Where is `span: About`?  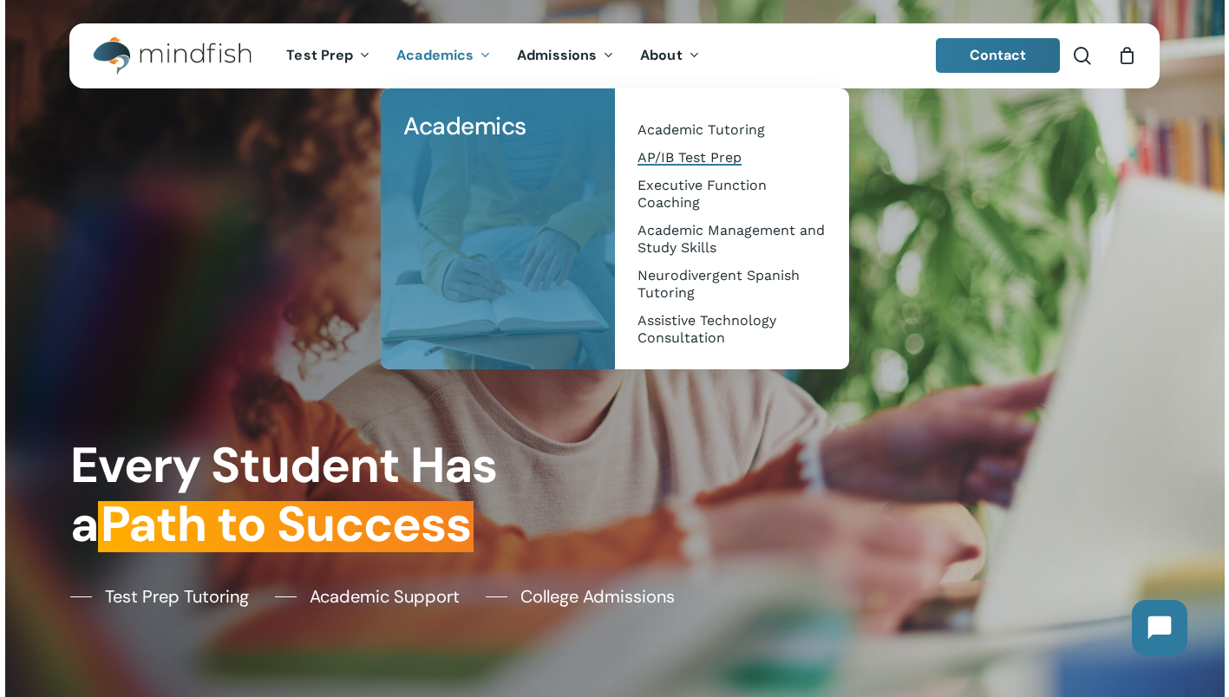
span: About is located at coordinates (661, 55).